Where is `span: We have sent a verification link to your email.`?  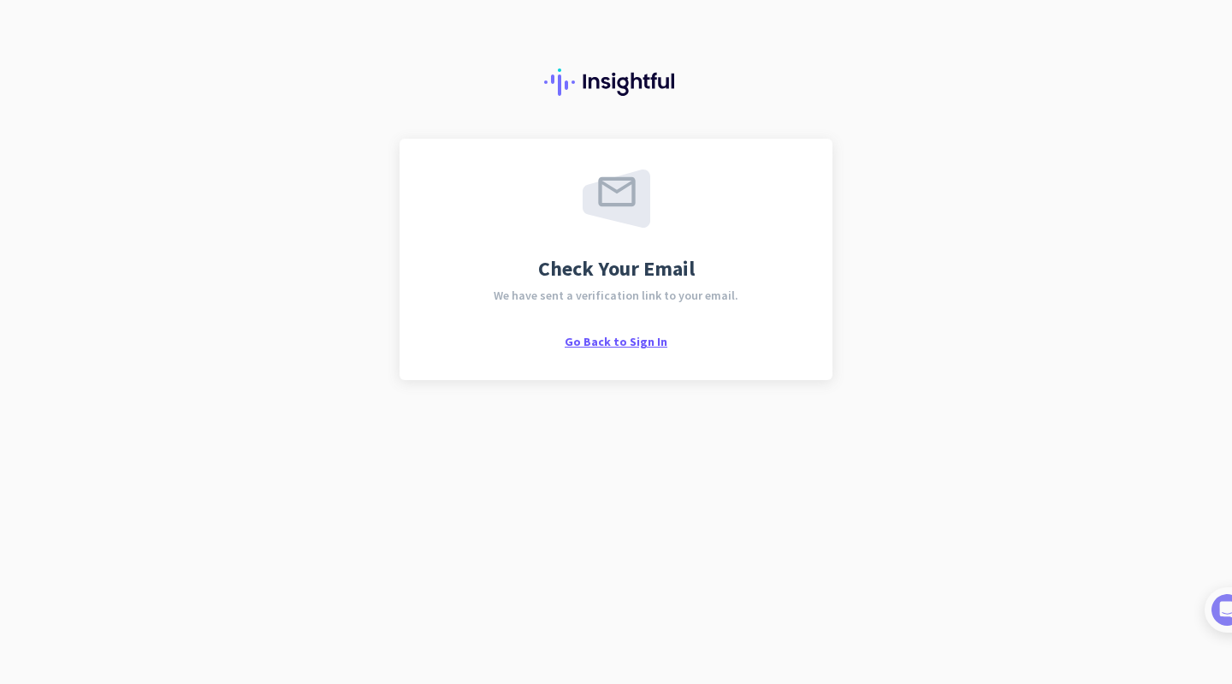 span: We have sent a verification link to your email. is located at coordinates (616, 295).